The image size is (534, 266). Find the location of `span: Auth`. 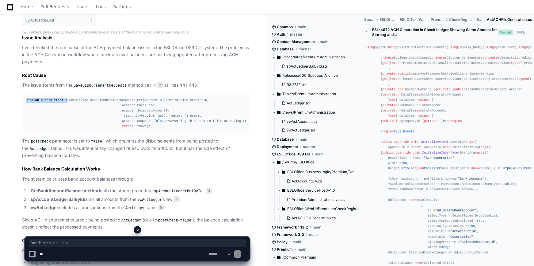

span: Auth is located at coordinates (281, 34).